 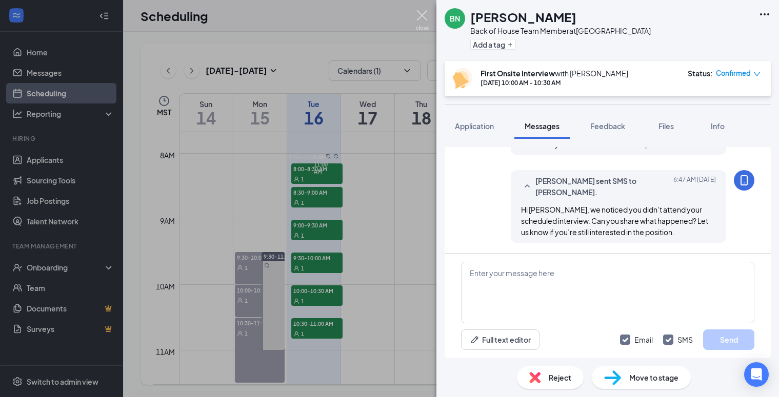 What do you see at coordinates (756, 375) in the screenshot?
I see `div: Open Intercom Messenger` at bounding box center [756, 375].